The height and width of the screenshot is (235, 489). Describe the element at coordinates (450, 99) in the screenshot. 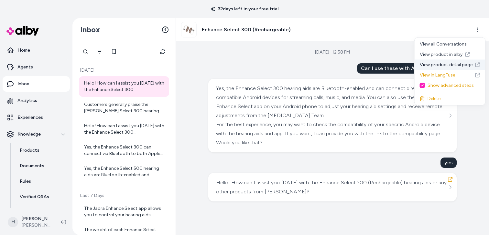

I see `div: Delete` at that location.